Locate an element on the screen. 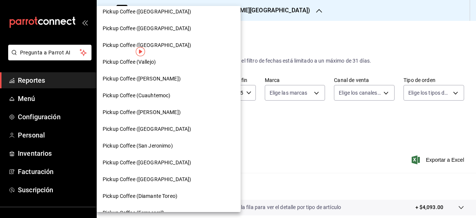  span: Pickup Coffee (Ferrocarril) is located at coordinates (134, 213).